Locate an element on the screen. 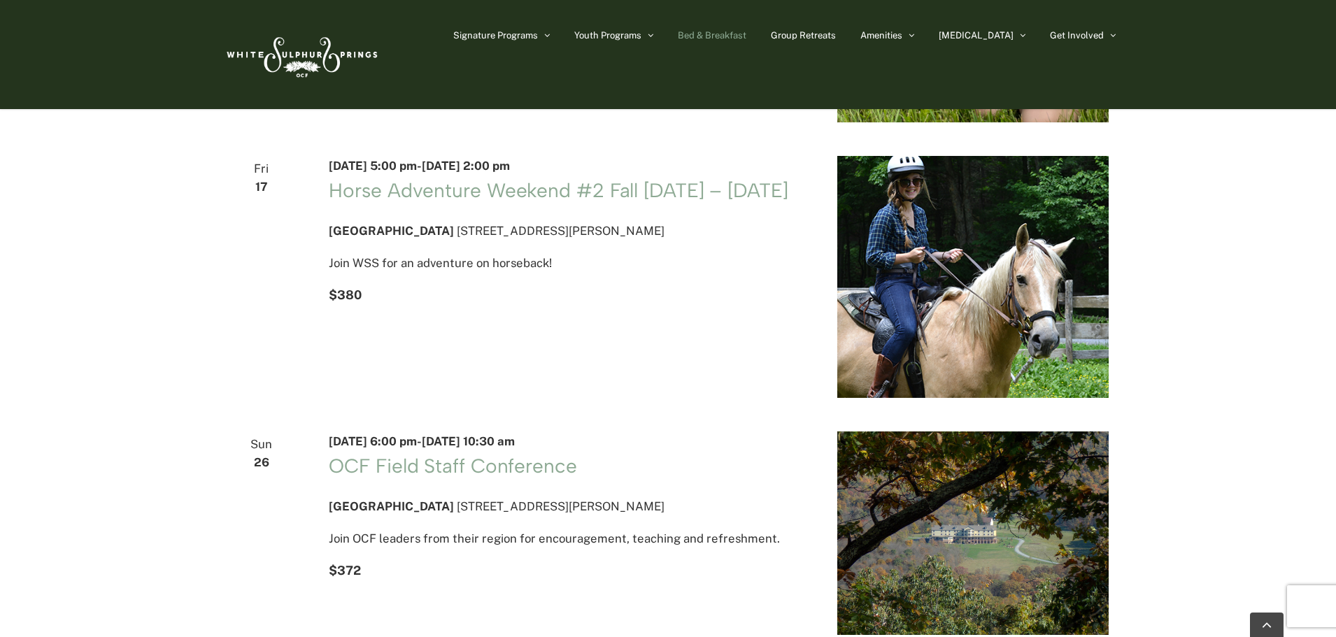 This screenshot has height=637, width=1336. span: 26 is located at coordinates (261, 462).